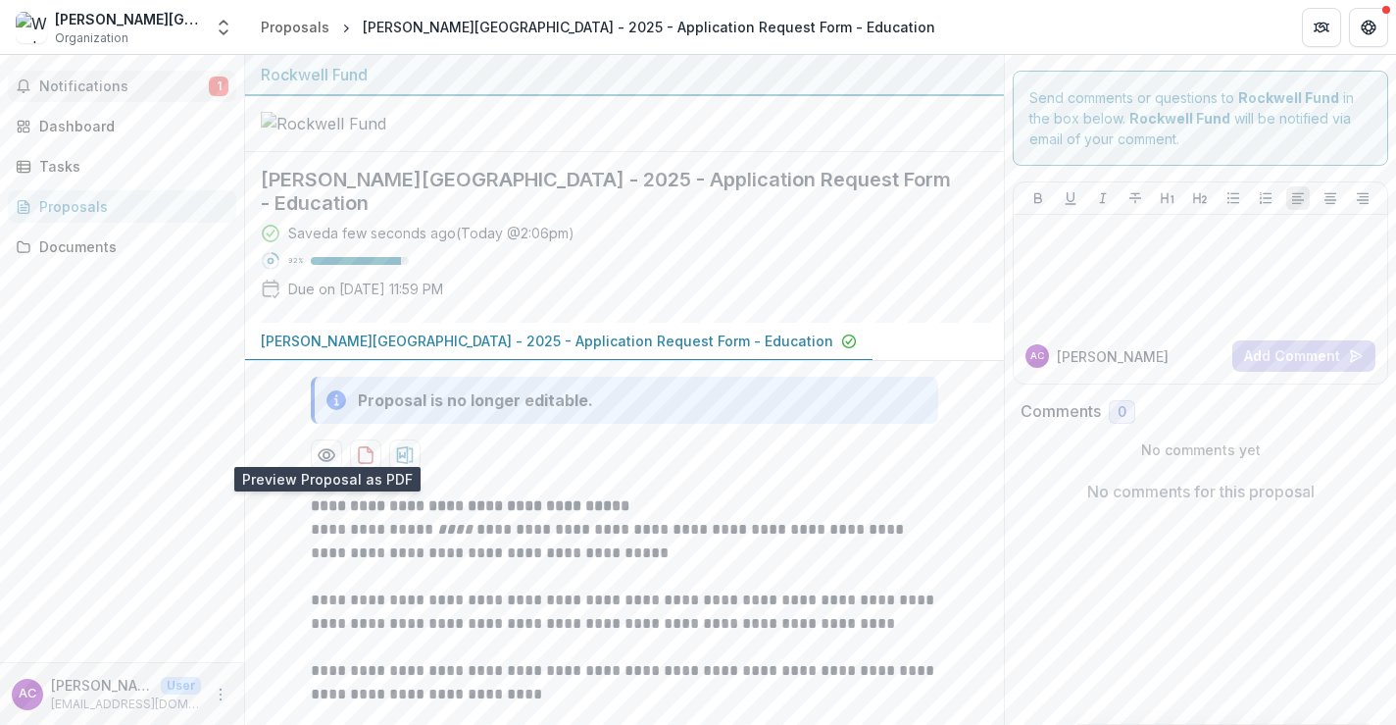 The image size is (1396, 725). What do you see at coordinates (598, 26) in the screenshot?
I see `nav: breadcrumb` at bounding box center [598, 26].